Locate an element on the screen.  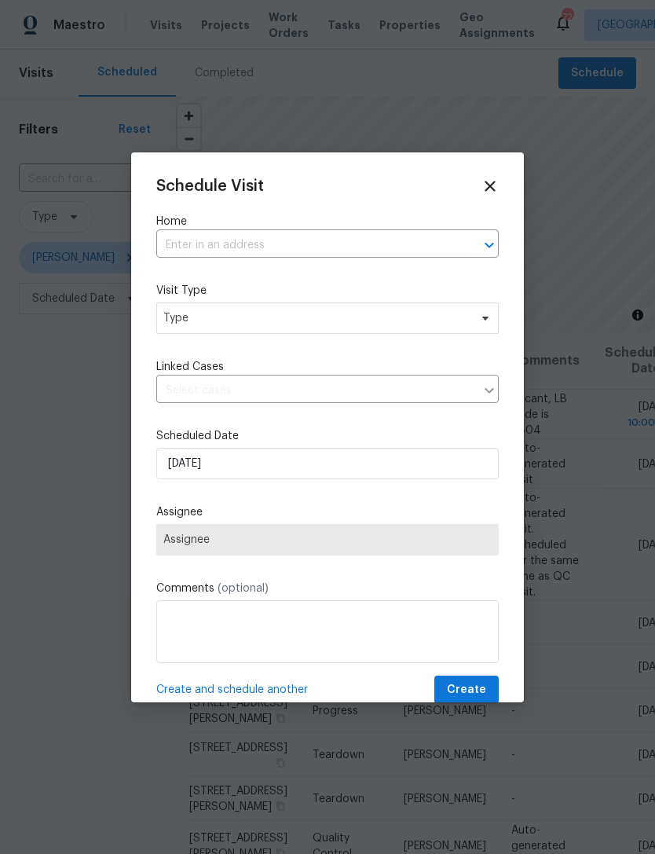
span: Type is located at coordinates (316, 318).